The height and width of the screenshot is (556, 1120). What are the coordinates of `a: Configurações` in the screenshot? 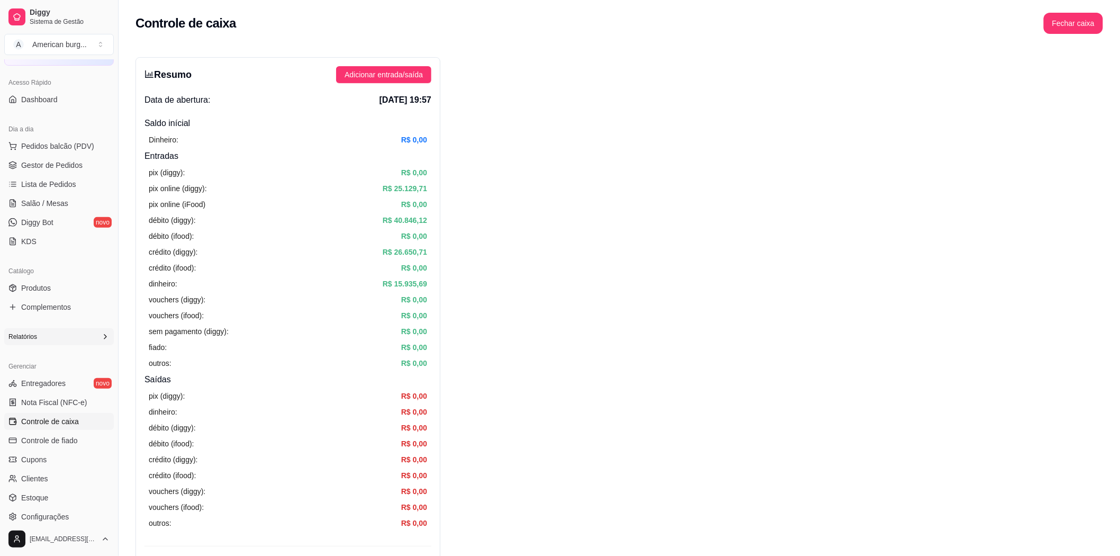 It's located at (59, 516).